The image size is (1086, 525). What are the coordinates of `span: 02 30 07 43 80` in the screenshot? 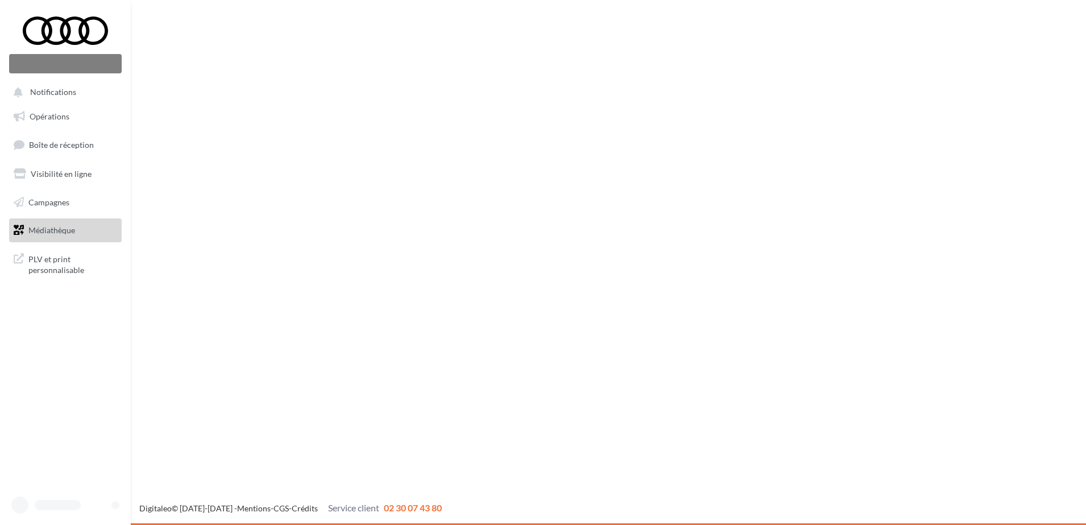 It's located at (413, 507).